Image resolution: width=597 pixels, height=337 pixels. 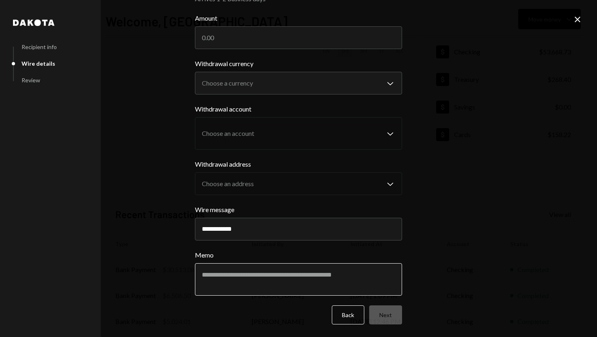 I want to click on button: Withdrawal address, so click(x=298, y=184).